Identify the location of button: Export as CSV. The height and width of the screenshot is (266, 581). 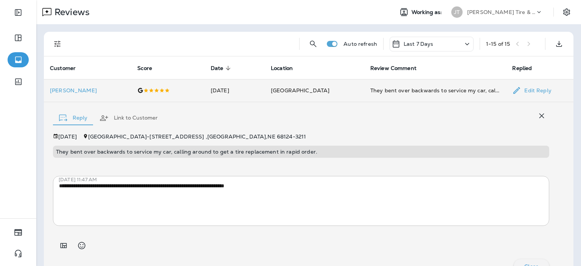
(559, 44).